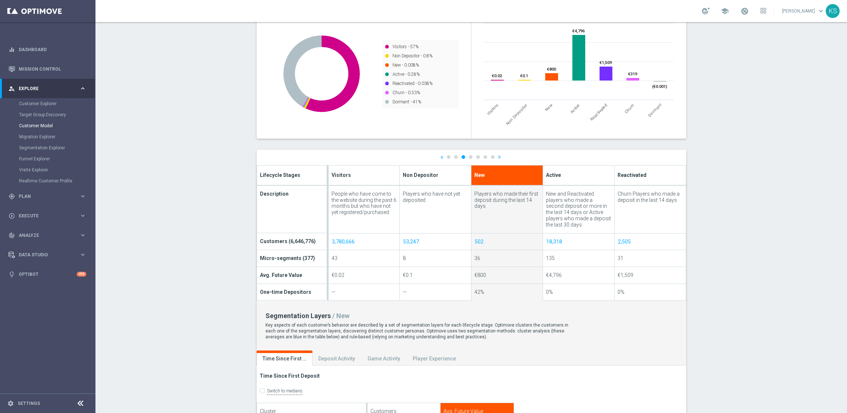 The height and width of the screenshot is (413, 847). What do you see at coordinates (493, 109) in the screenshot?
I see `span: Visitors` at bounding box center [493, 109].